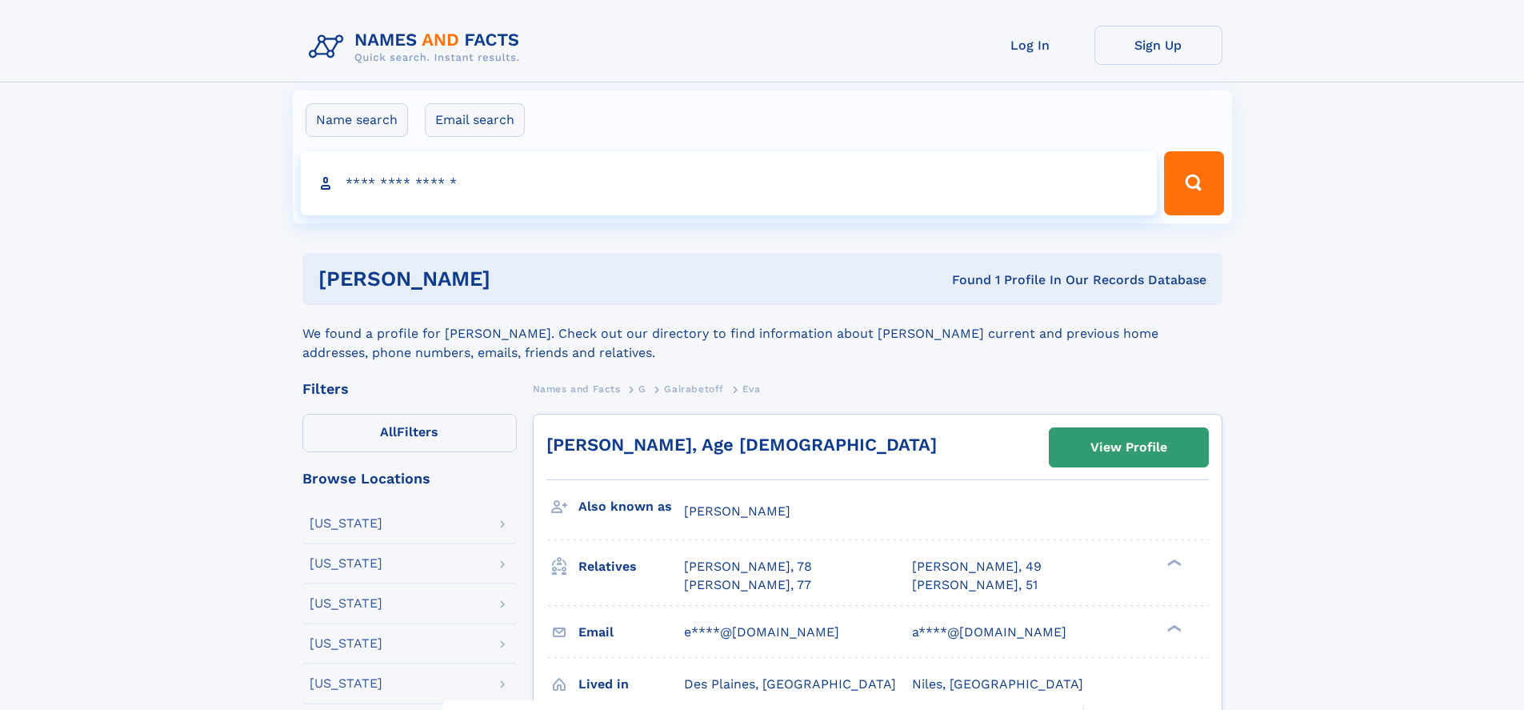 This screenshot has height=710, width=1524. I want to click on div: Filters, so click(410, 389).